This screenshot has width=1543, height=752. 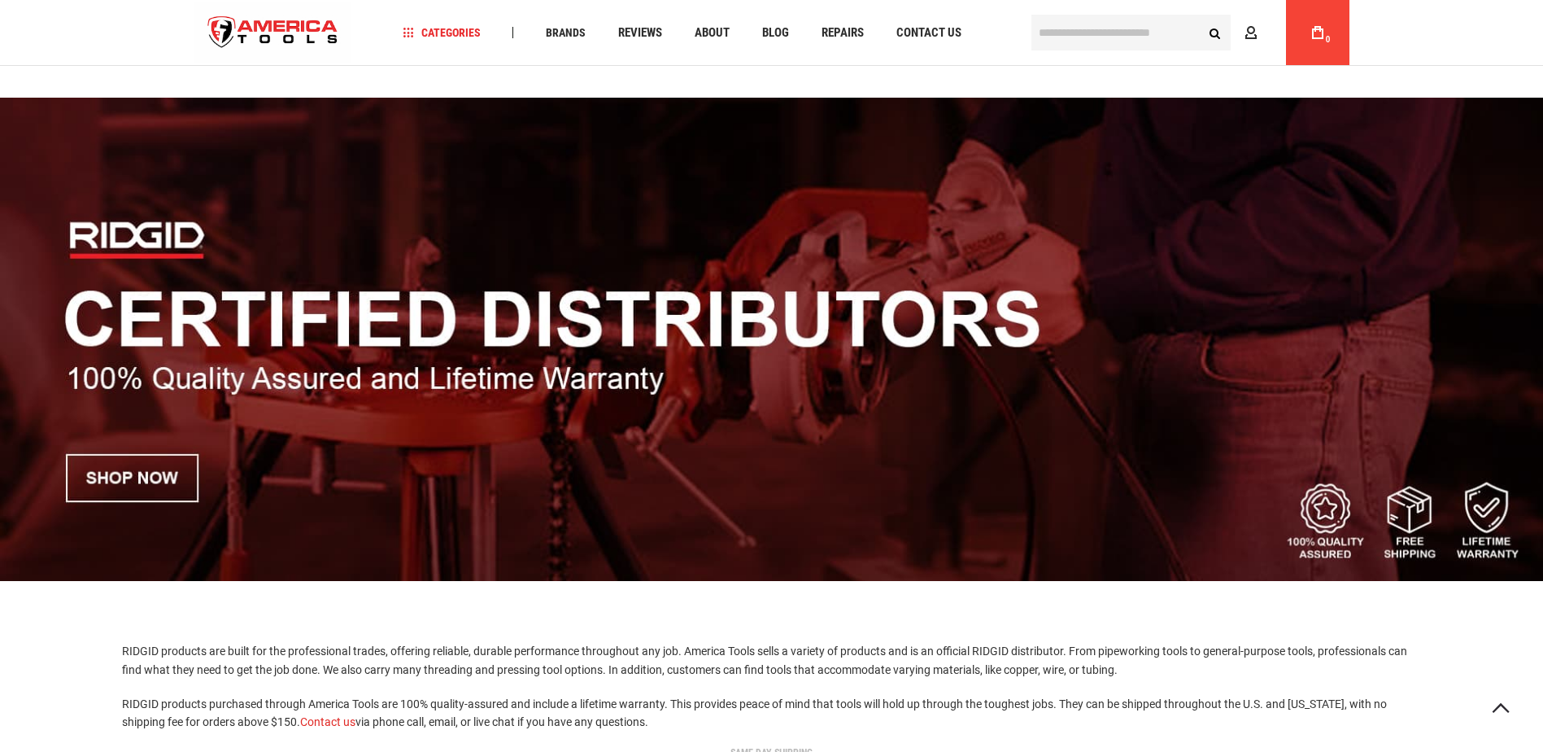 I want to click on span: About, so click(x=712, y=33).